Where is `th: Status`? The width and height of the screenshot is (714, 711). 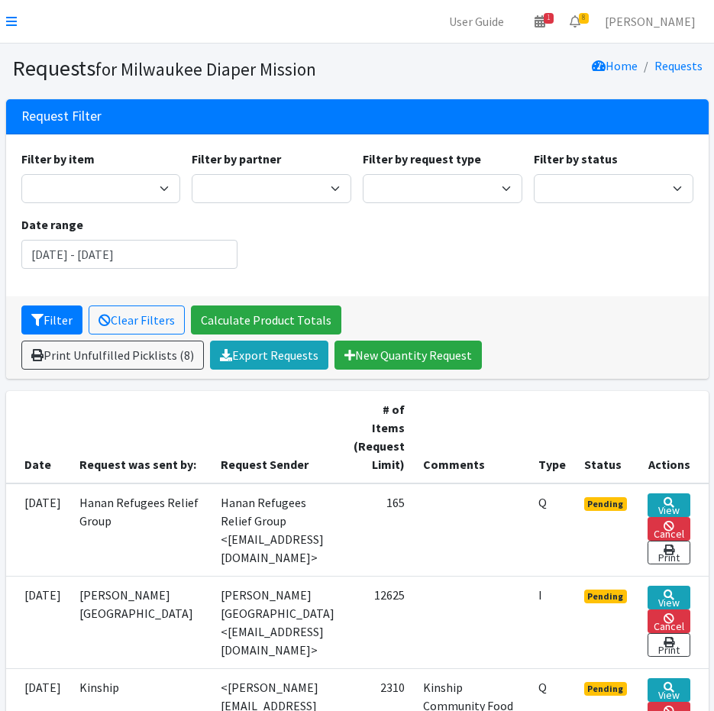 th: Status is located at coordinates (607, 437).